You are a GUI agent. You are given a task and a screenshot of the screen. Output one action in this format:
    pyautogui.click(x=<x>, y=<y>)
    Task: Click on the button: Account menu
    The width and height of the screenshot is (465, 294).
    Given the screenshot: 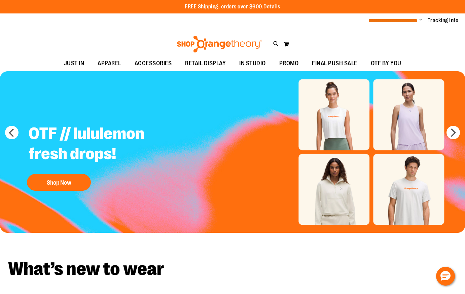 What is the action you would take?
    pyautogui.click(x=421, y=21)
    